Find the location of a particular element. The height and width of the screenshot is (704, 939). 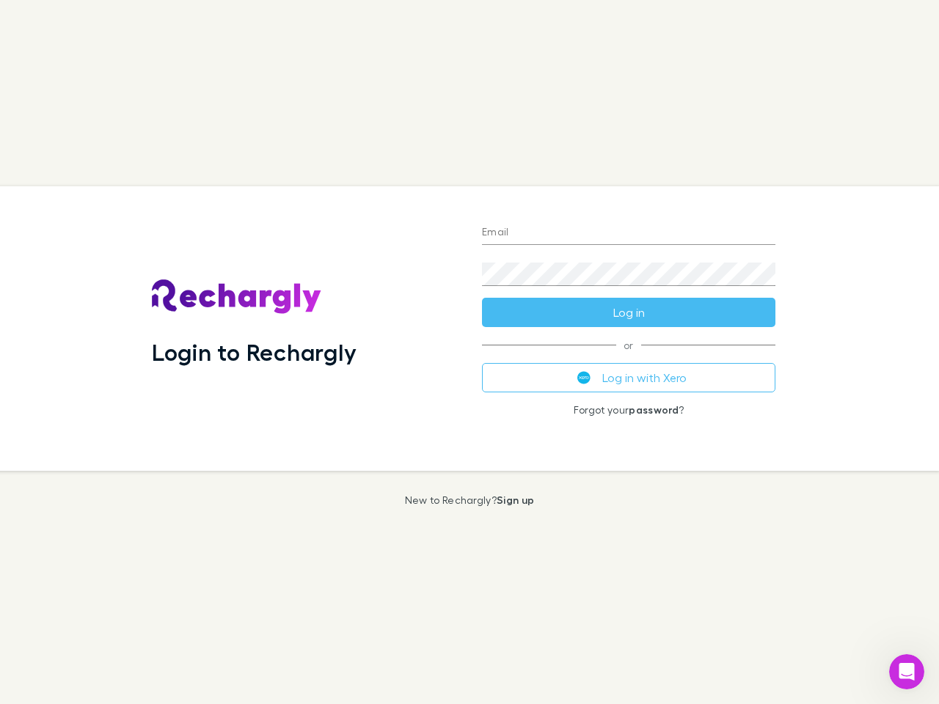

button: Log in with Xero is located at coordinates (629, 378).